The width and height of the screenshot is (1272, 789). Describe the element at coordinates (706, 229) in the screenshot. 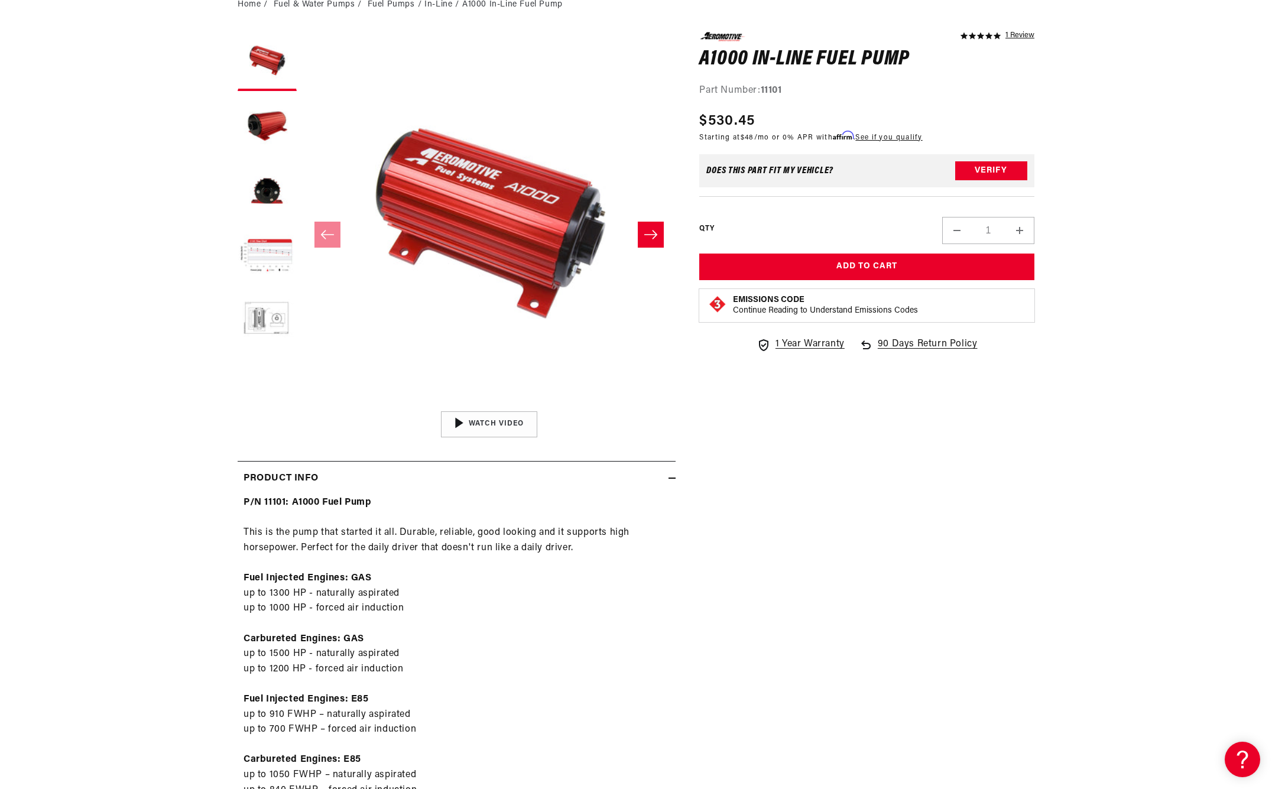

I see `label: QTY` at that location.